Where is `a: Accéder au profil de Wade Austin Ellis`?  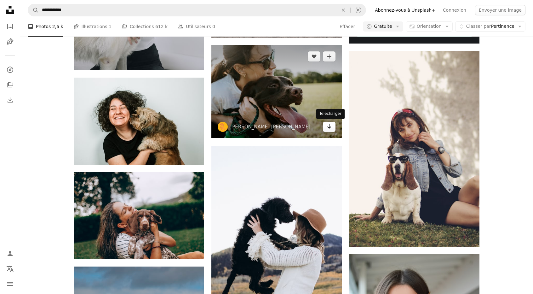
a: Accéder au profil de Wade Austin Ellis is located at coordinates (223, 127).